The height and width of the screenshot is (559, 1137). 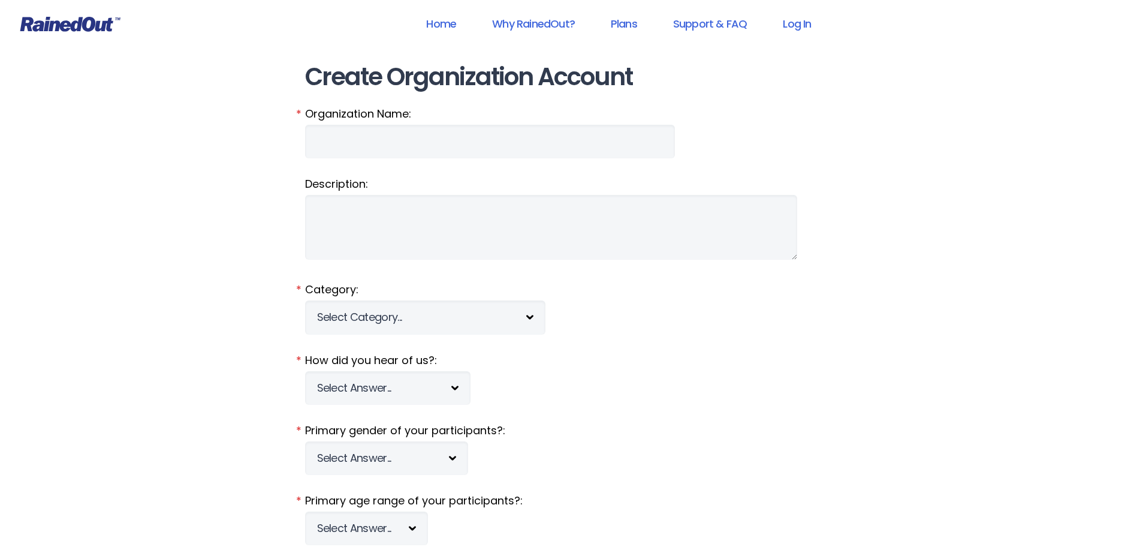 I want to click on label: Category:, so click(x=569, y=290).